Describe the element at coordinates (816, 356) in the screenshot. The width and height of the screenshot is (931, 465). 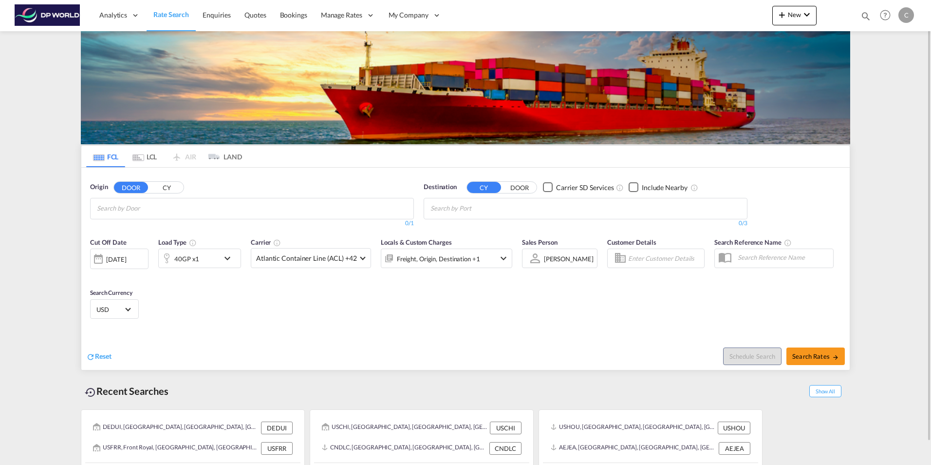
I see `span: Search Rates` at that location.